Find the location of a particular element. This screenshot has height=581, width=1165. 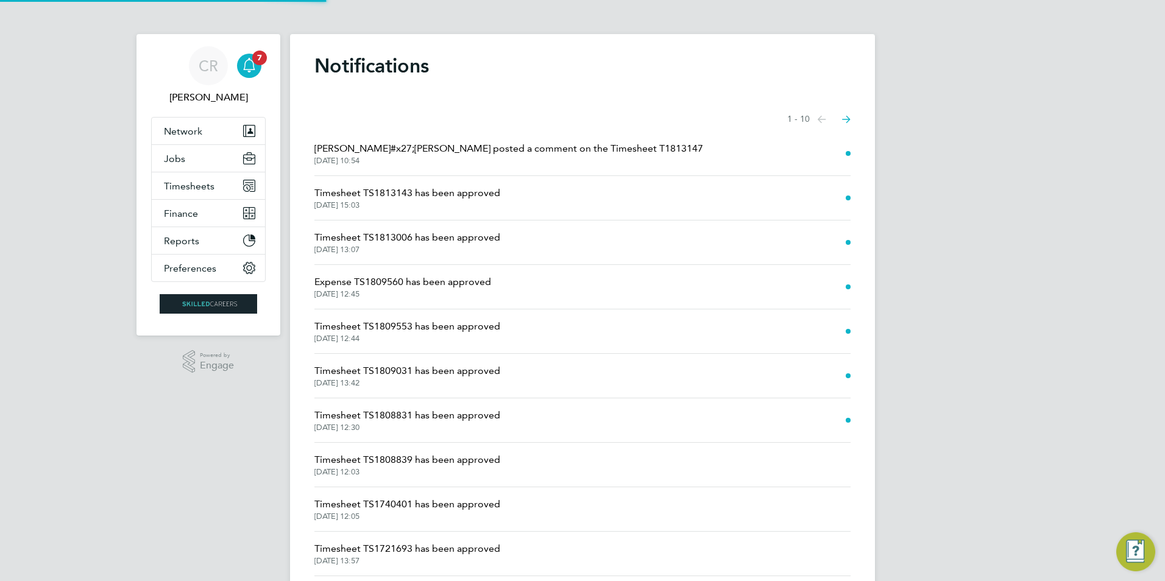

span: Timesheet TS1813006 has been approved is located at coordinates (407, 238).